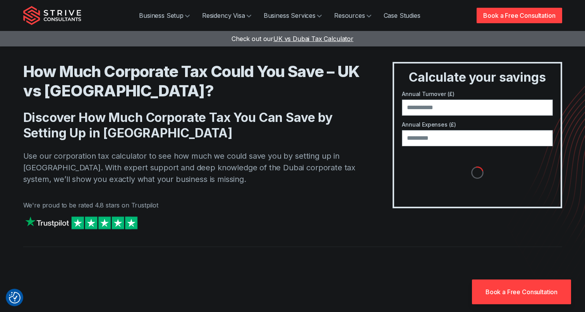 This screenshot has height=312, width=585. I want to click on a: Case Studies, so click(402, 15).